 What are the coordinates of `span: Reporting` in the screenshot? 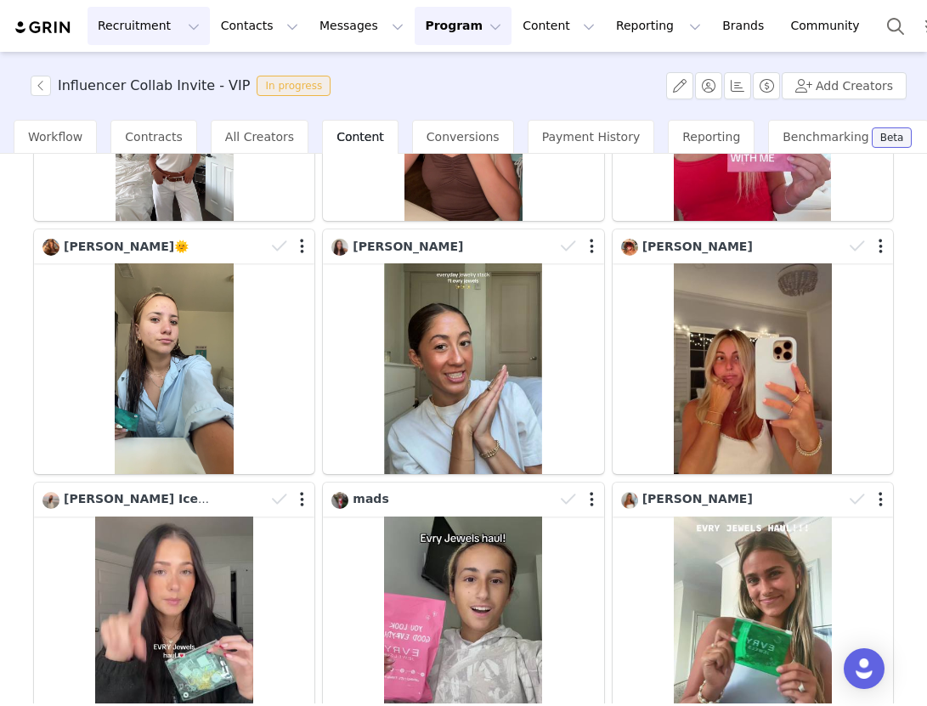 It's located at (711, 137).